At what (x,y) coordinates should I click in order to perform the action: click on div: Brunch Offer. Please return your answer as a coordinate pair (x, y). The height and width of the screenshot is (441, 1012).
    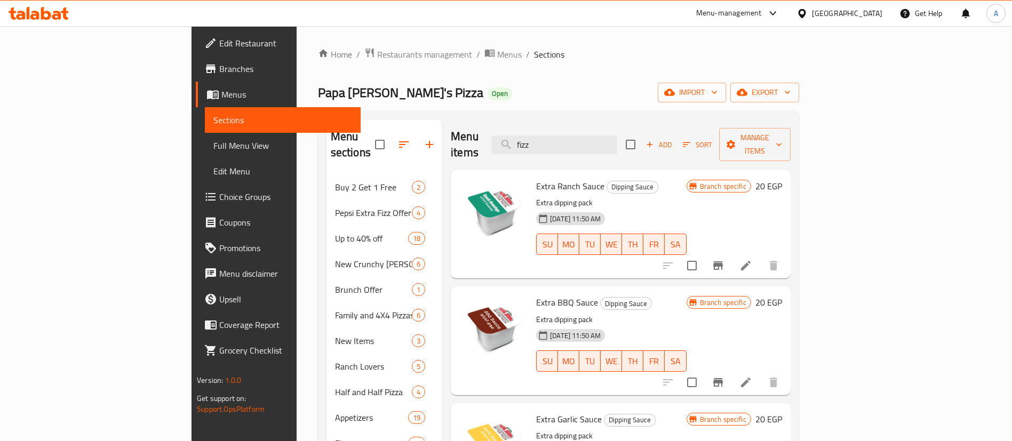
    Looking at the image, I should click on (373, 290).